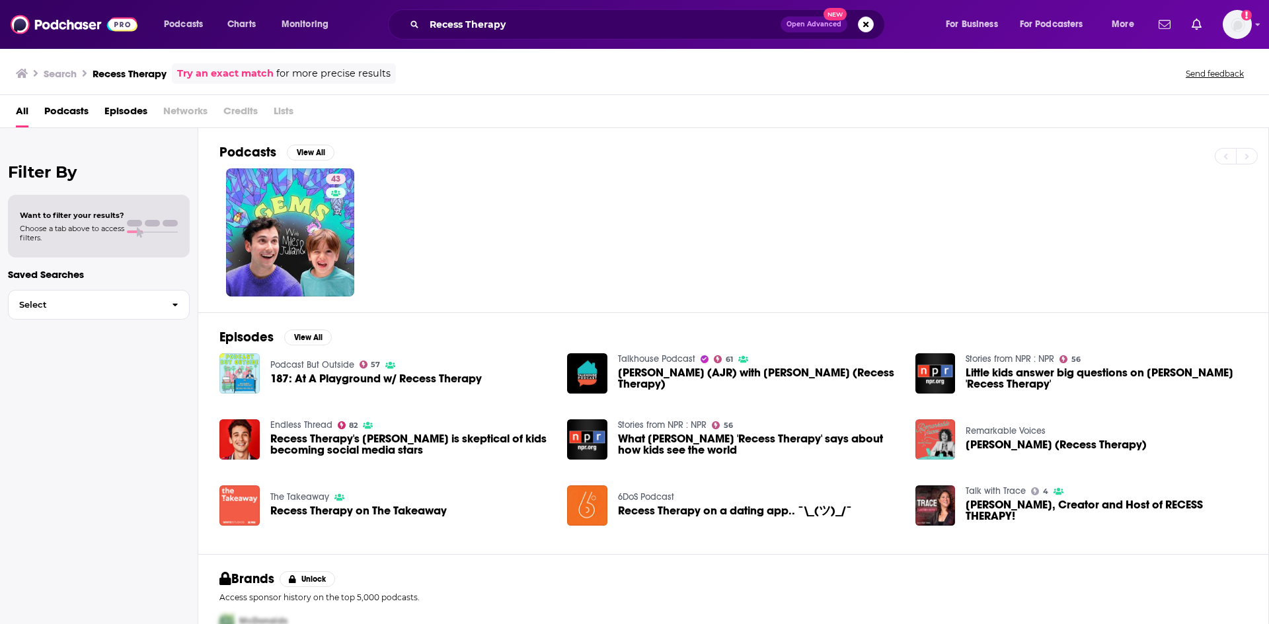 The width and height of the screenshot is (1269, 624). I want to click on a: PodcastsView All, so click(277, 152).